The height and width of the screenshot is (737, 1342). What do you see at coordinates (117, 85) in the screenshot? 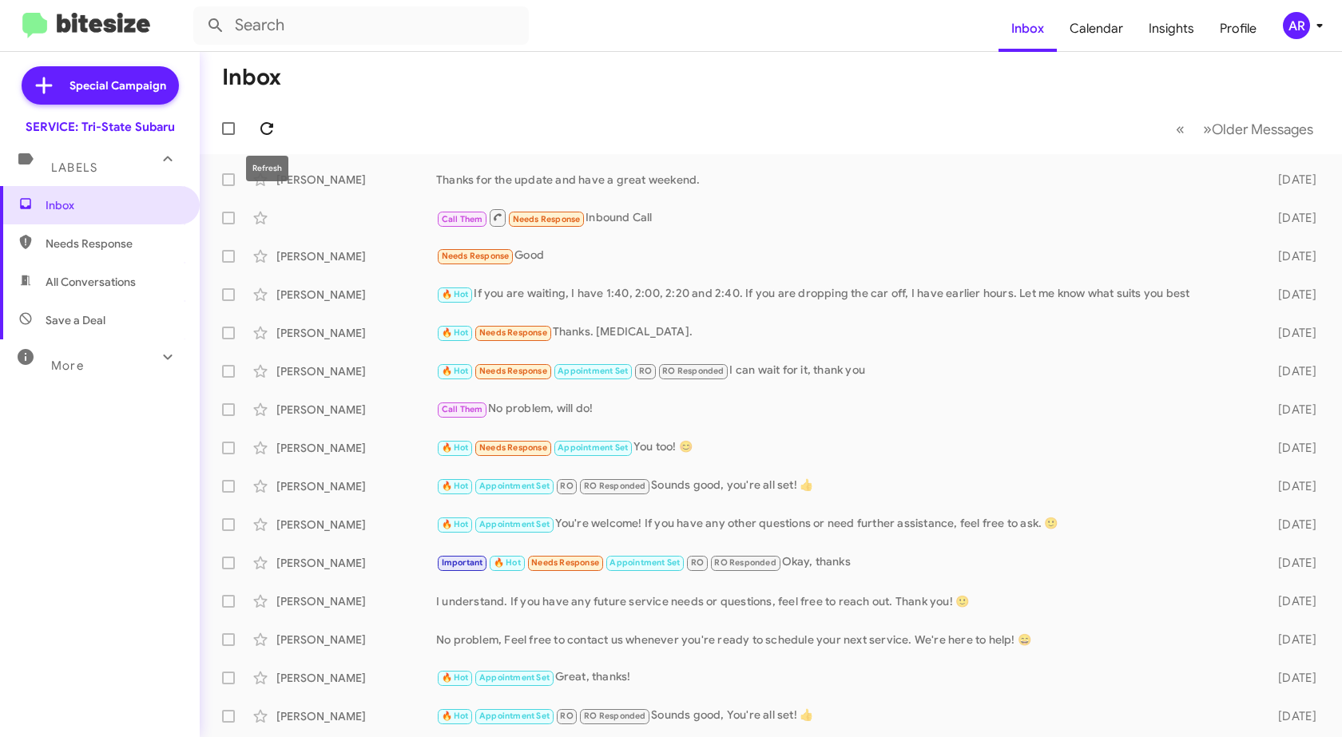
I see `span: Special Campaign` at bounding box center [117, 85].